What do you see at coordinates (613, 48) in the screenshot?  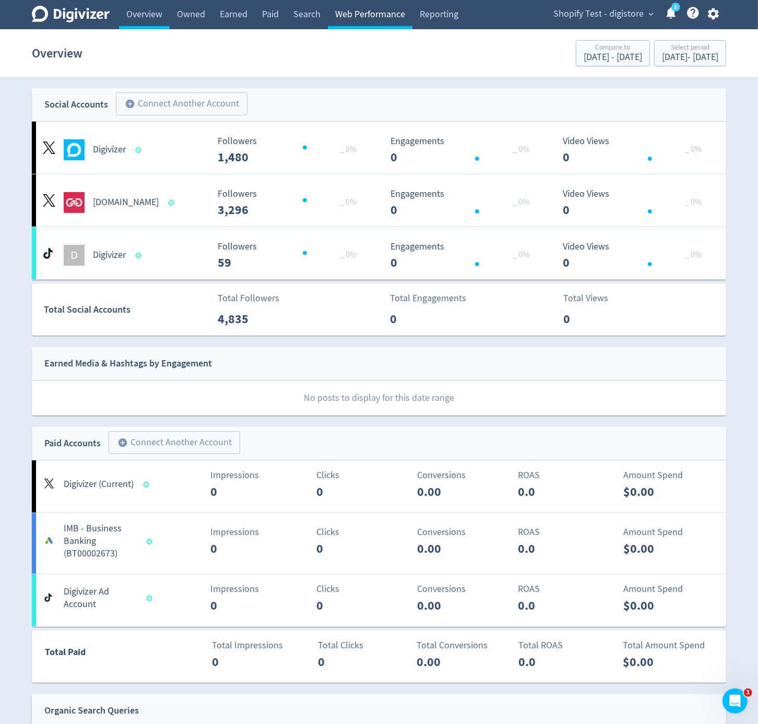 I see `div: Compare to` at bounding box center [613, 48].